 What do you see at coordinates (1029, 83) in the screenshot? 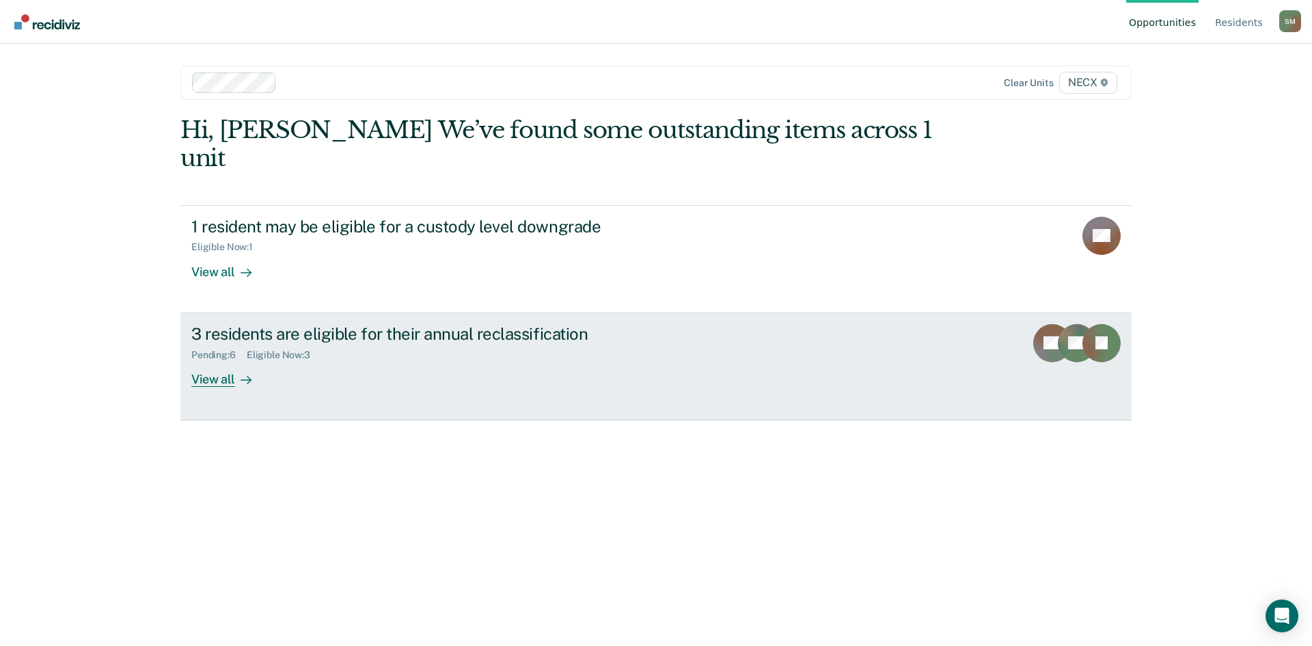
I see `div: Clear units` at bounding box center [1029, 83].